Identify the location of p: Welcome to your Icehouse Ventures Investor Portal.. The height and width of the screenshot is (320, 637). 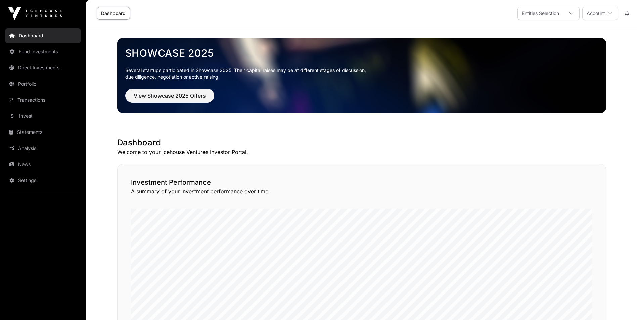
(362, 152).